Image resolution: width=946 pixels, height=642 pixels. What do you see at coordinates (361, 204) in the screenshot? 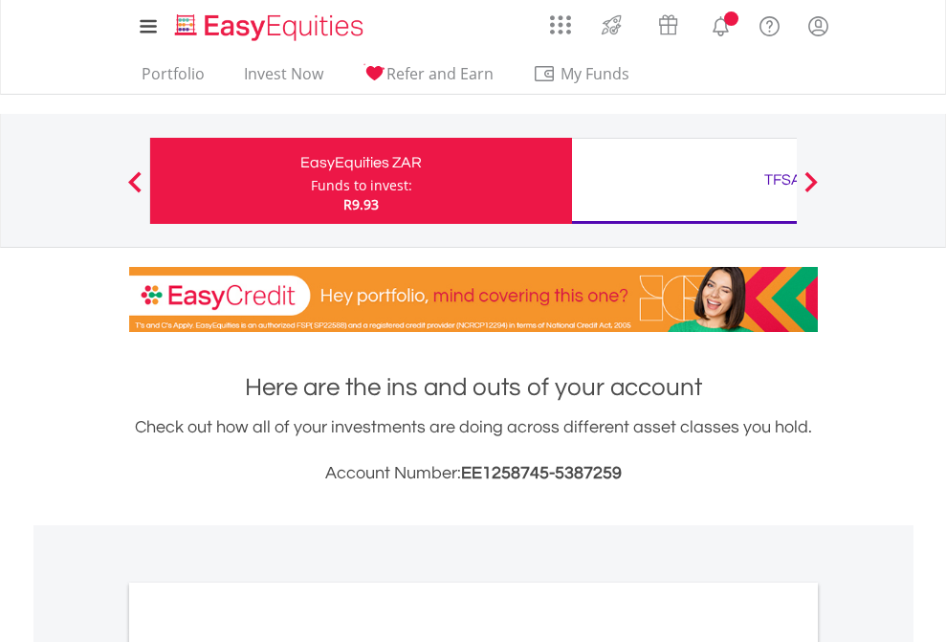
I see `span: R9.93` at bounding box center [361, 204].